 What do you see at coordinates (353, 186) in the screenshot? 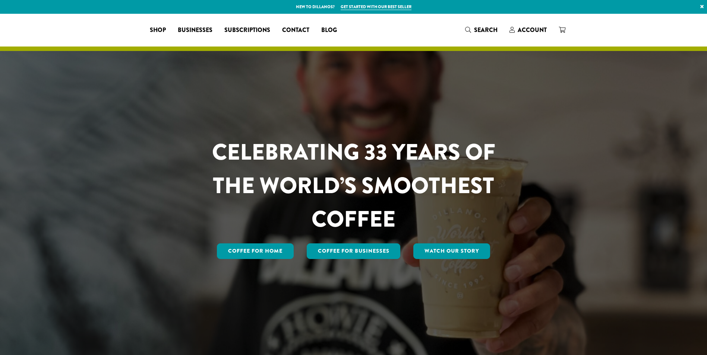
I see `h1: CELEBRATING 33 YEARS OF THE WORLD’S SMOOTHEST COFFEE` at bounding box center [353, 186].